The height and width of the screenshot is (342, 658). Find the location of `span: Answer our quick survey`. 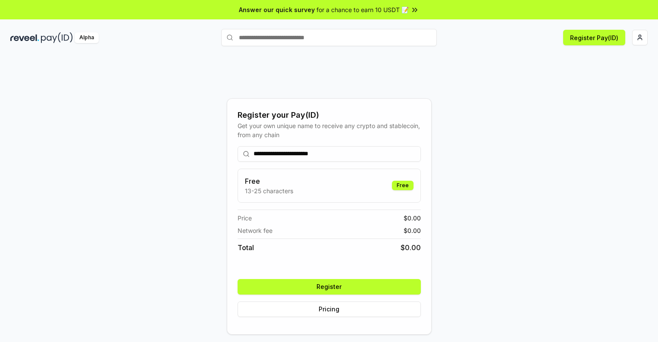

span: Answer our quick survey is located at coordinates (277, 9).